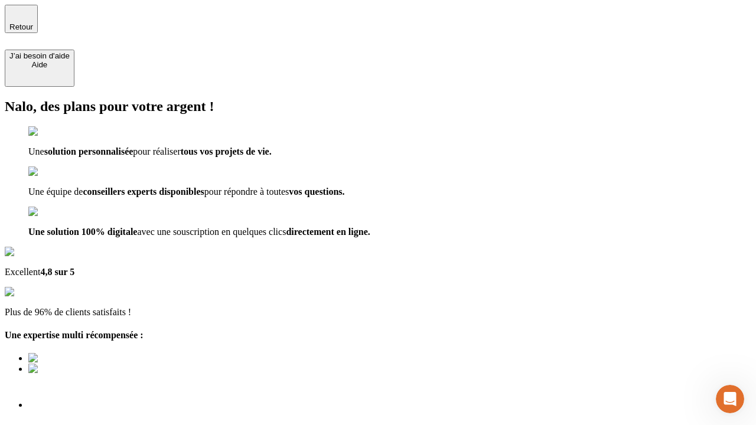 The image size is (756, 425). What do you see at coordinates (378, 106) in the screenshot?
I see `h2: Nalo, des plans pour votre argent !` at bounding box center [378, 106].